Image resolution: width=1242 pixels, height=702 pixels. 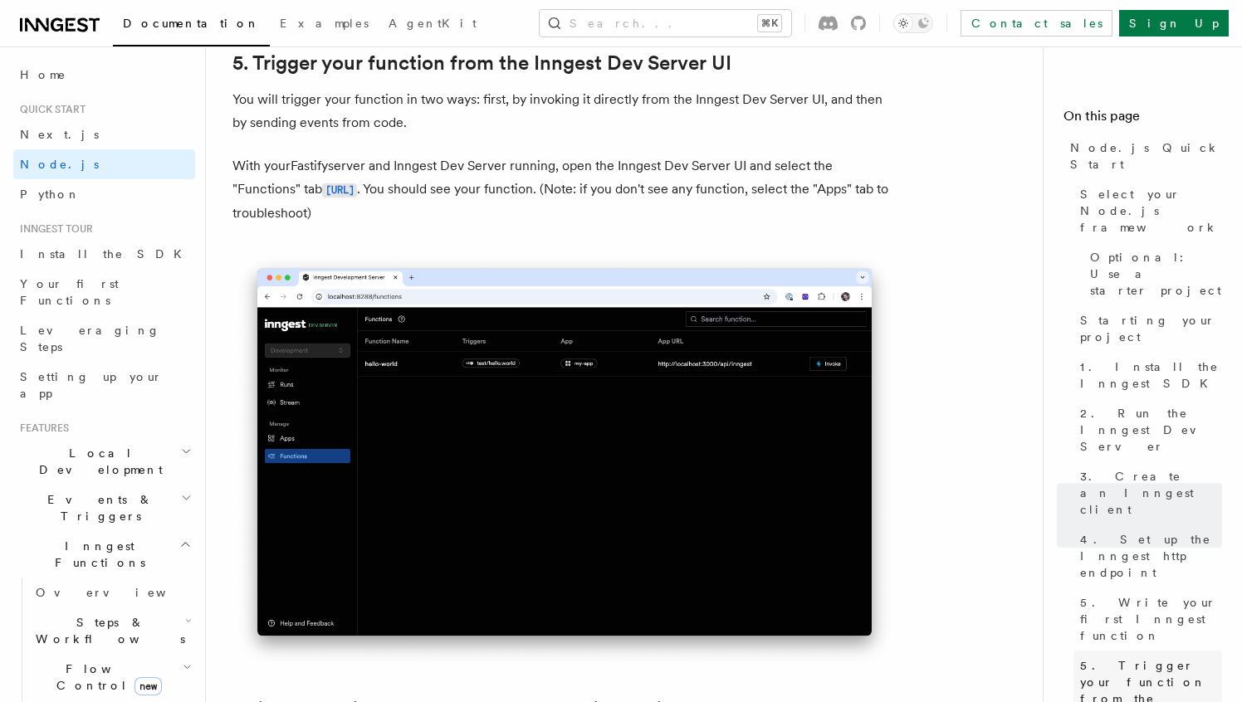 What do you see at coordinates (104, 194) in the screenshot?
I see `a: Python` at bounding box center [104, 194].